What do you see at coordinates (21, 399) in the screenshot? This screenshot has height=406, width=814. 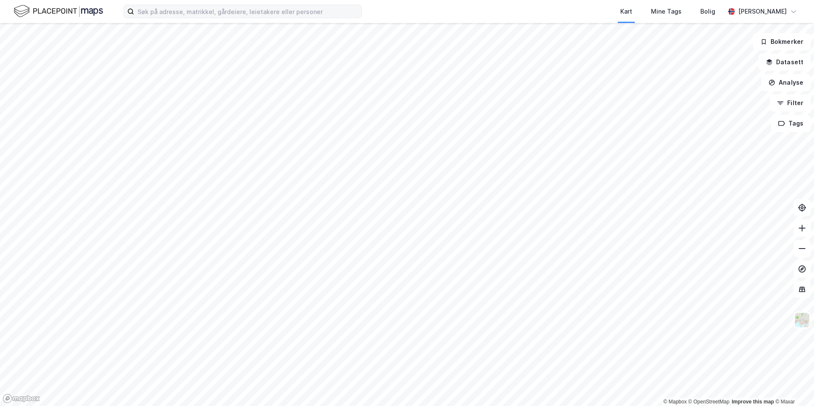 I see `a: Mapbox homepage` at bounding box center [21, 399].